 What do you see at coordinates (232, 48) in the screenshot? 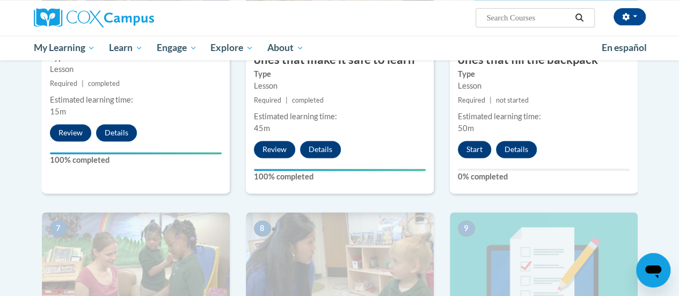
I see `span: Explore` at bounding box center [232, 48].